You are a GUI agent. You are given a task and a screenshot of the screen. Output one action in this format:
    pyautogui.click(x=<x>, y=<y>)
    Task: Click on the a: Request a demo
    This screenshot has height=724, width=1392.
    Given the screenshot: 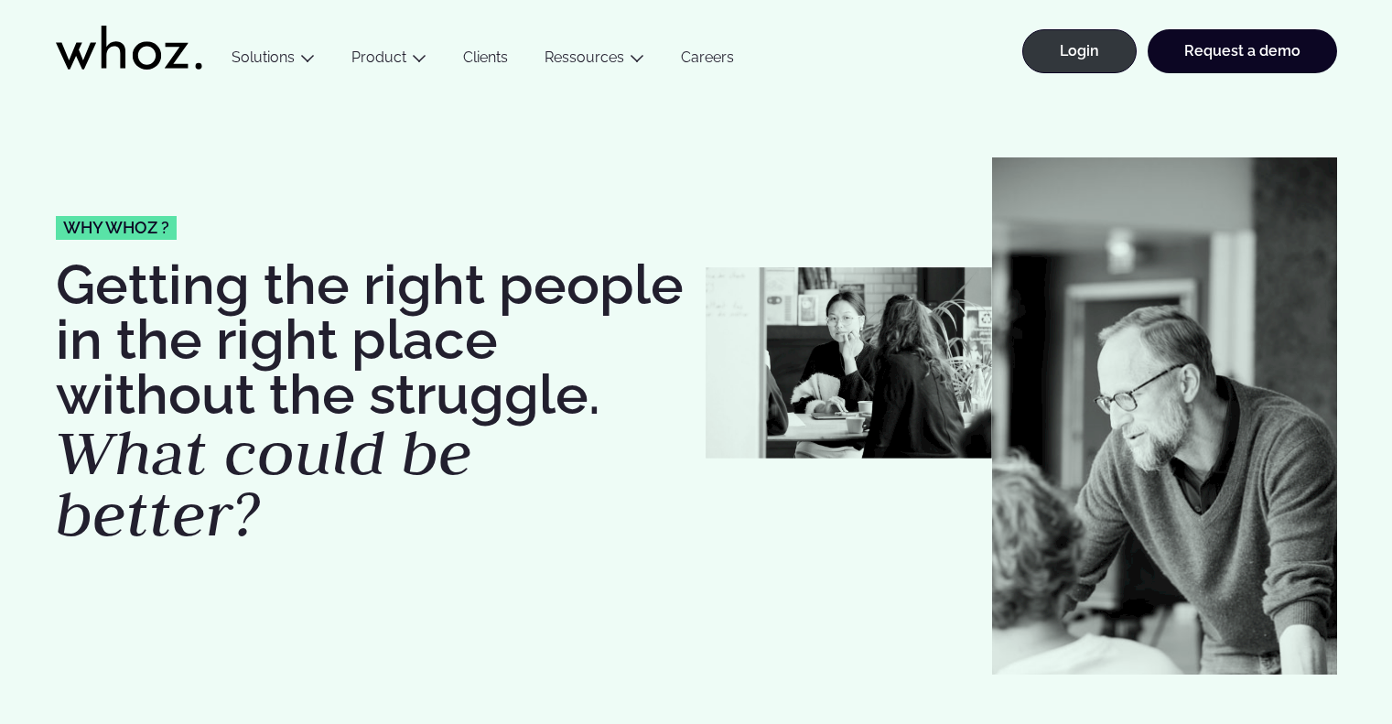 What is the action you would take?
    pyautogui.click(x=1241, y=51)
    